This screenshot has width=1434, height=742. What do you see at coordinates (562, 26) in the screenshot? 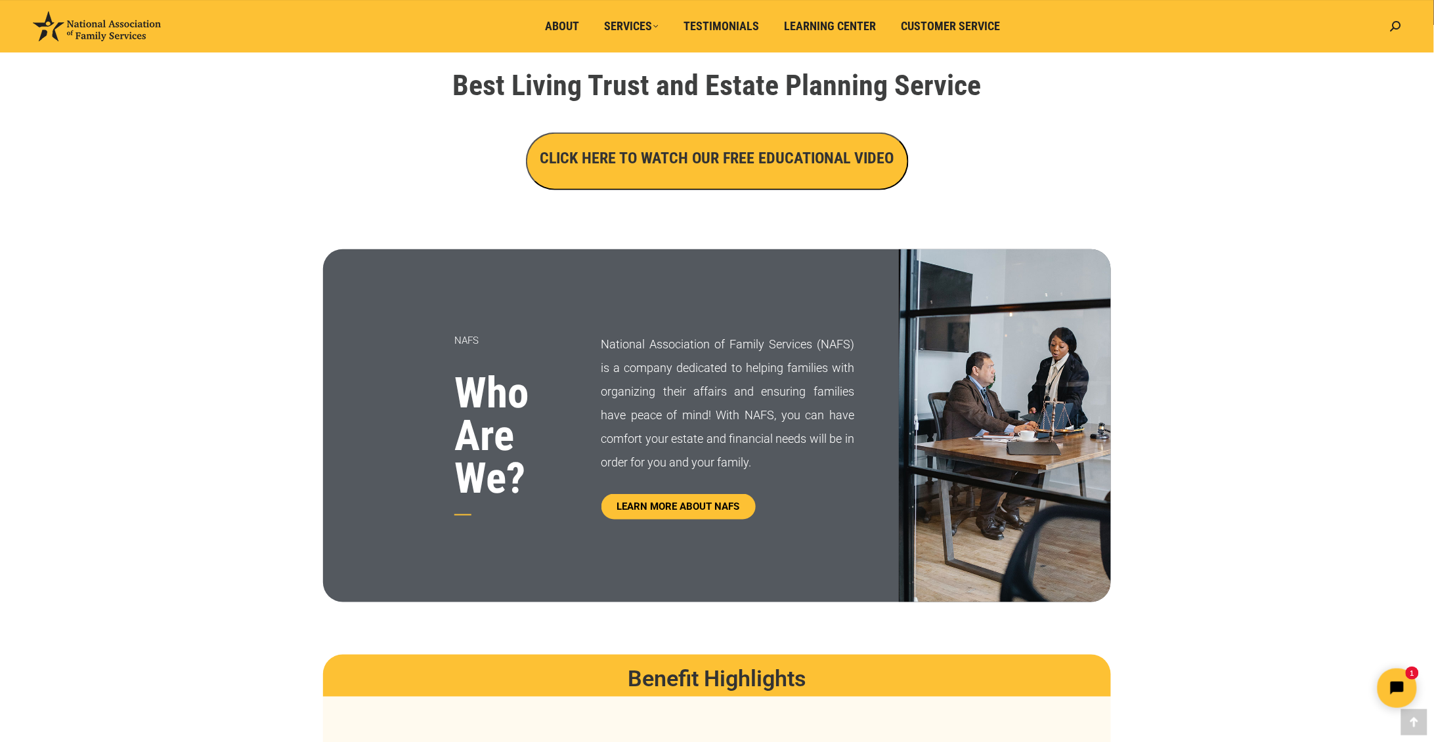
I see `a: About` at bounding box center [562, 26].